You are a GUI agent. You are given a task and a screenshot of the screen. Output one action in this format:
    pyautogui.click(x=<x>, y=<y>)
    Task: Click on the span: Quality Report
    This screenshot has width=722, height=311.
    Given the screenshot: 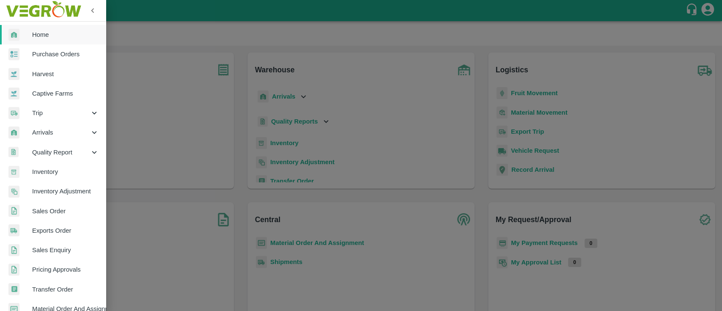 What is the action you would take?
    pyautogui.click(x=61, y=152)
    